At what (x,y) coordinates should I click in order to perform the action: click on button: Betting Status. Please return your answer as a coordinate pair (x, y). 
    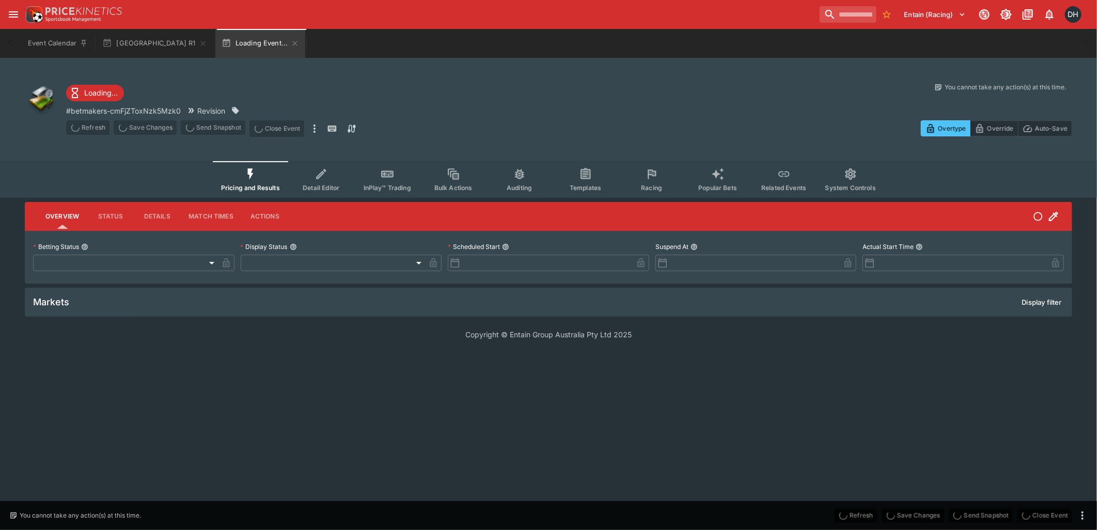
    Looking at the image, I should click on (85, 247).